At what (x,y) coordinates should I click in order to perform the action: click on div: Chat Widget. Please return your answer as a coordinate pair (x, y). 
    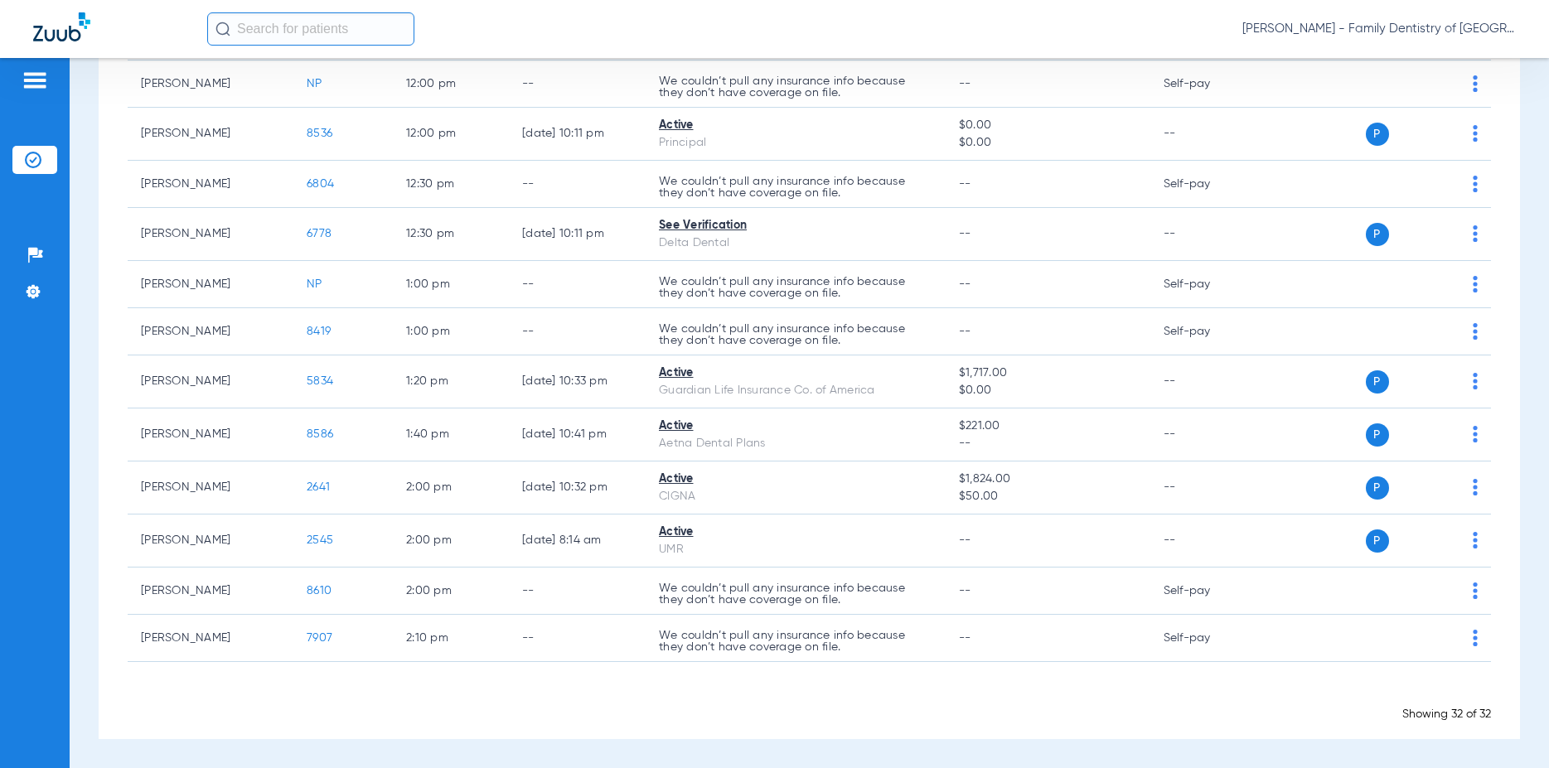
    Looking at the image, I should click on (1508, 729).